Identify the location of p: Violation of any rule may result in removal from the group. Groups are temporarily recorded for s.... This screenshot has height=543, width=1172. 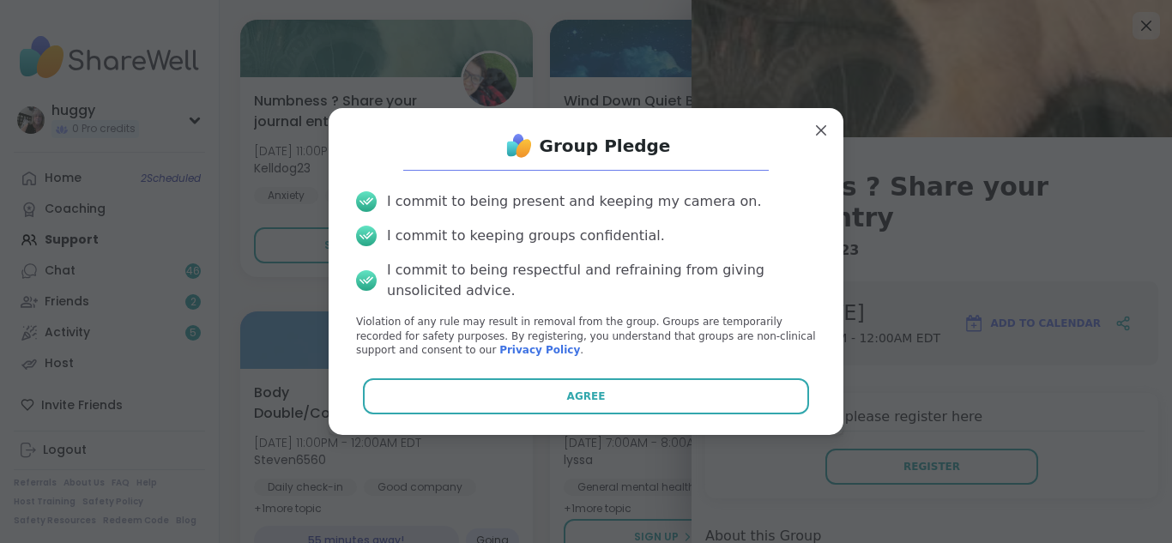
(586, 336).